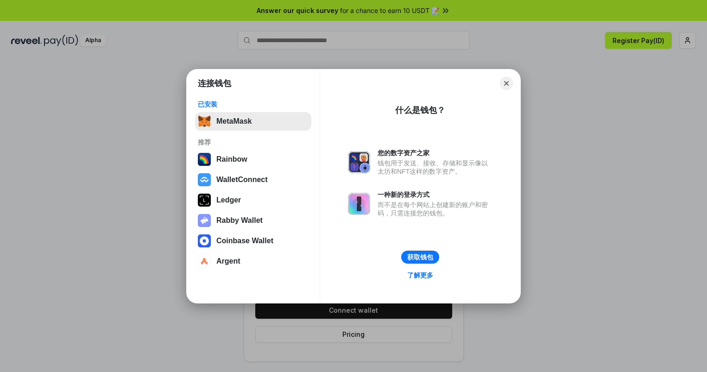  Describe the element at coordinates (242, 180) in the screenshot. I see `div: WalletConnect` at that location.